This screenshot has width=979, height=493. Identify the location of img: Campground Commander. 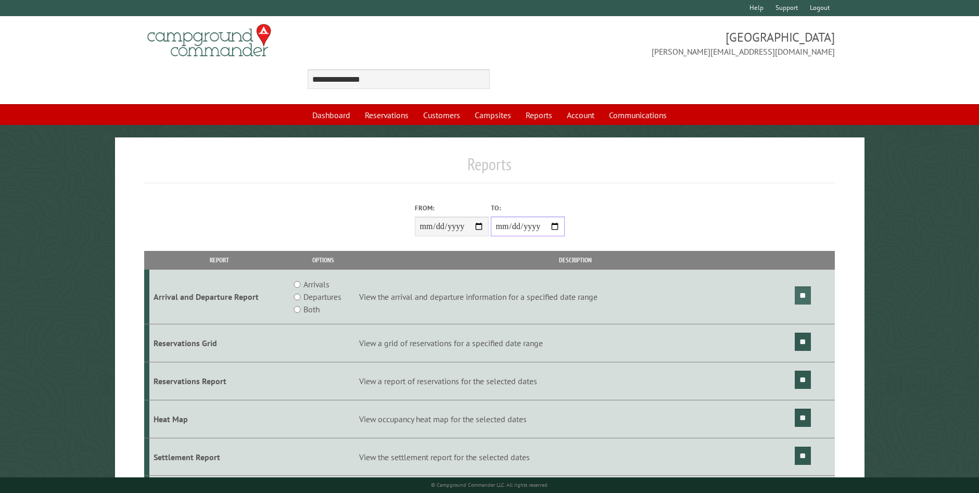
(209, 41).